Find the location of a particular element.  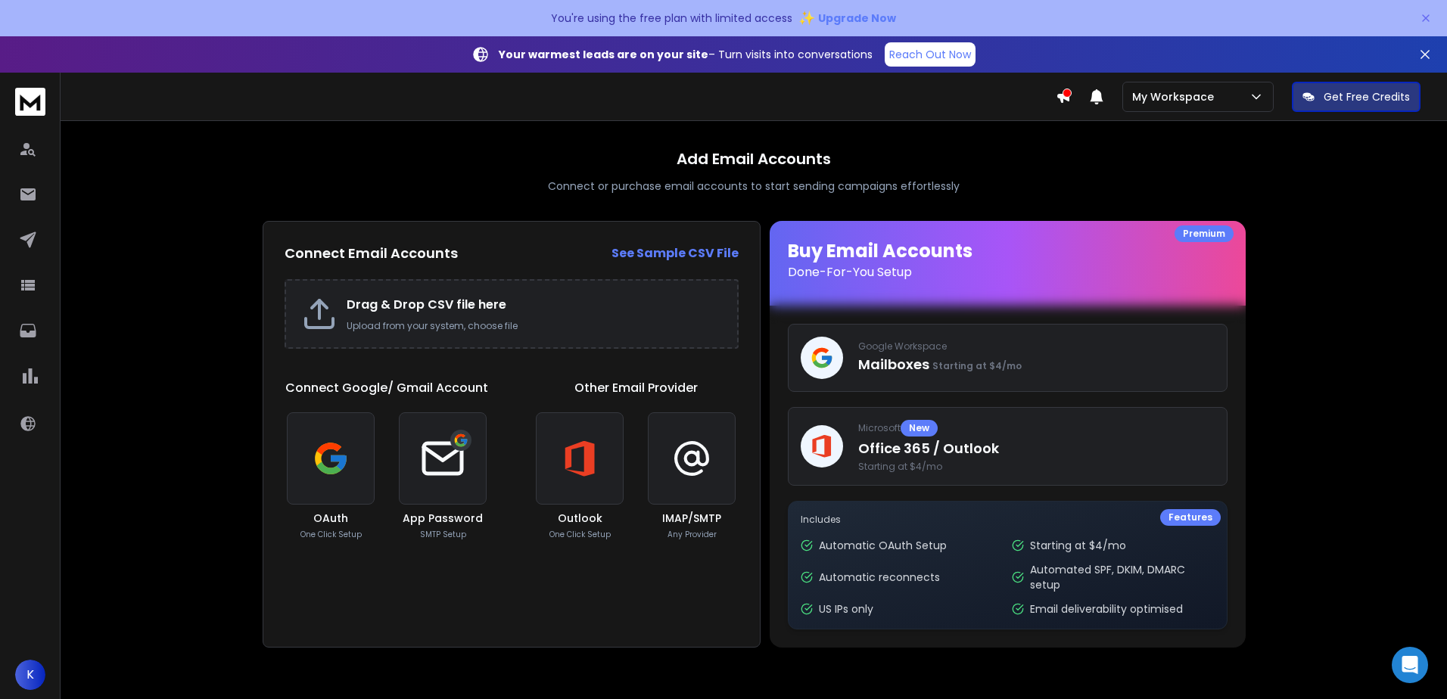

p: – Turn visits into conversations is located at coordinates (686, 54).